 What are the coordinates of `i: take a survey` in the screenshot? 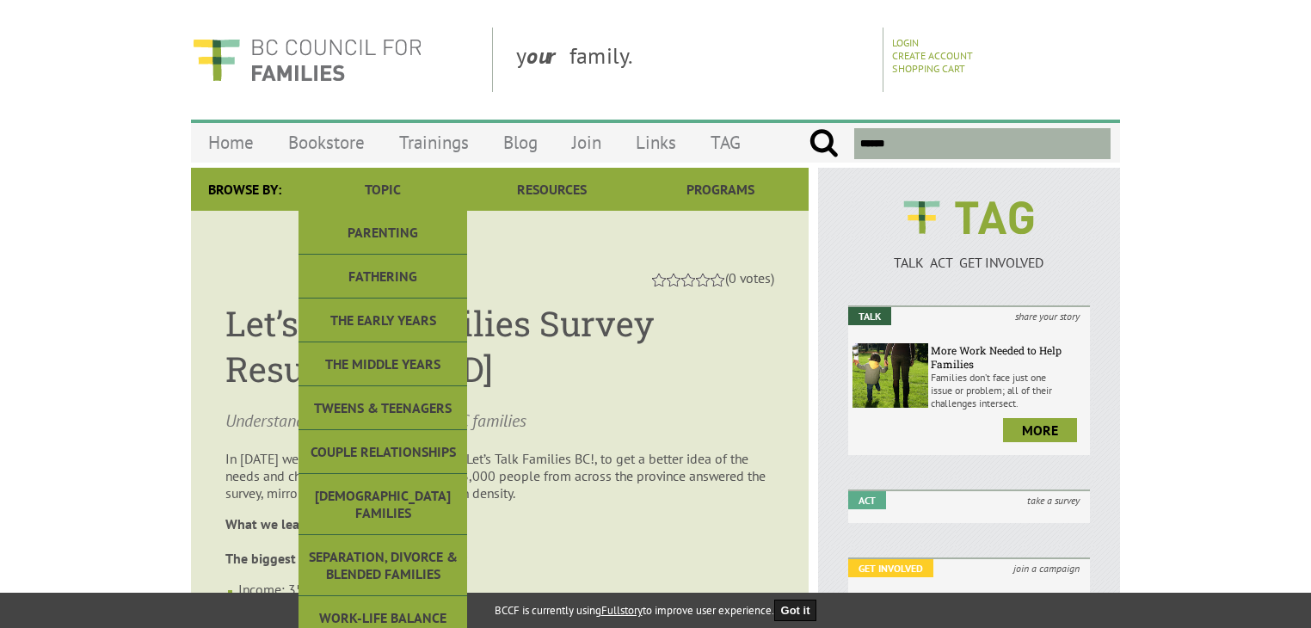 It's located at (1053, 500).